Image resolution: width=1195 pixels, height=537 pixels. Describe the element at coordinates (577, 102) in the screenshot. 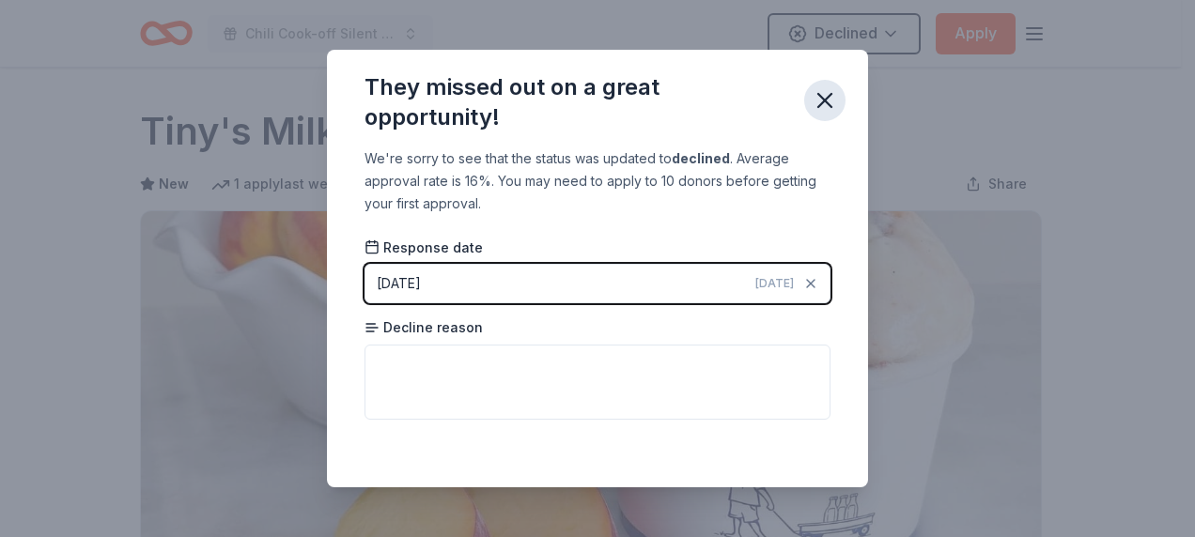

I see `div: They missed out on a great opportunity!` at that location.